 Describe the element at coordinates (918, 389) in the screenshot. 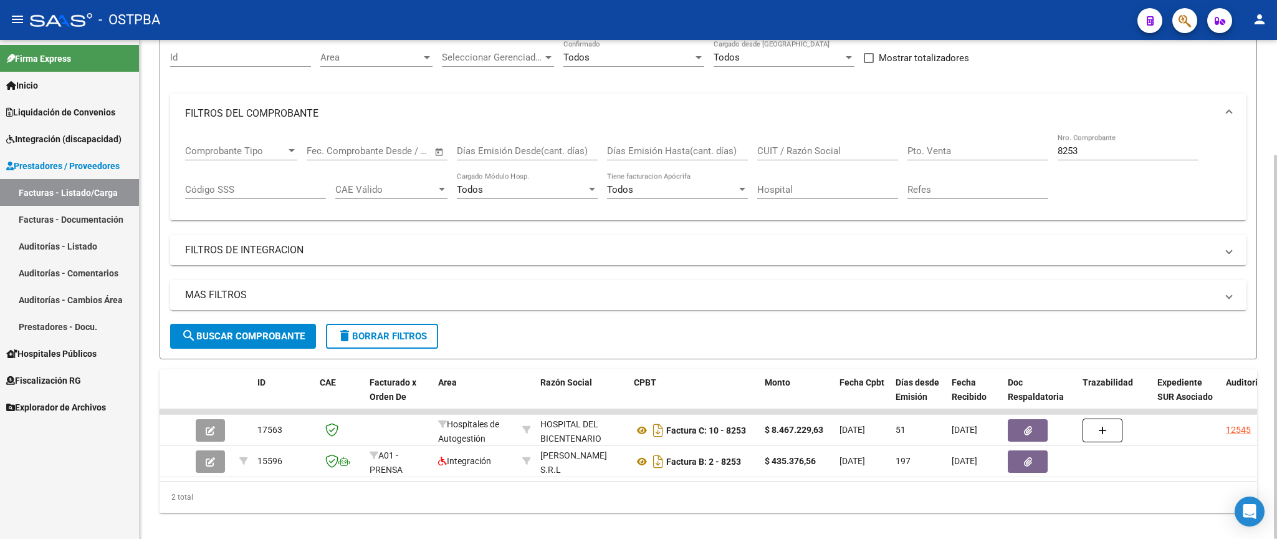

I see `span: Días desde Emisión` at that location.